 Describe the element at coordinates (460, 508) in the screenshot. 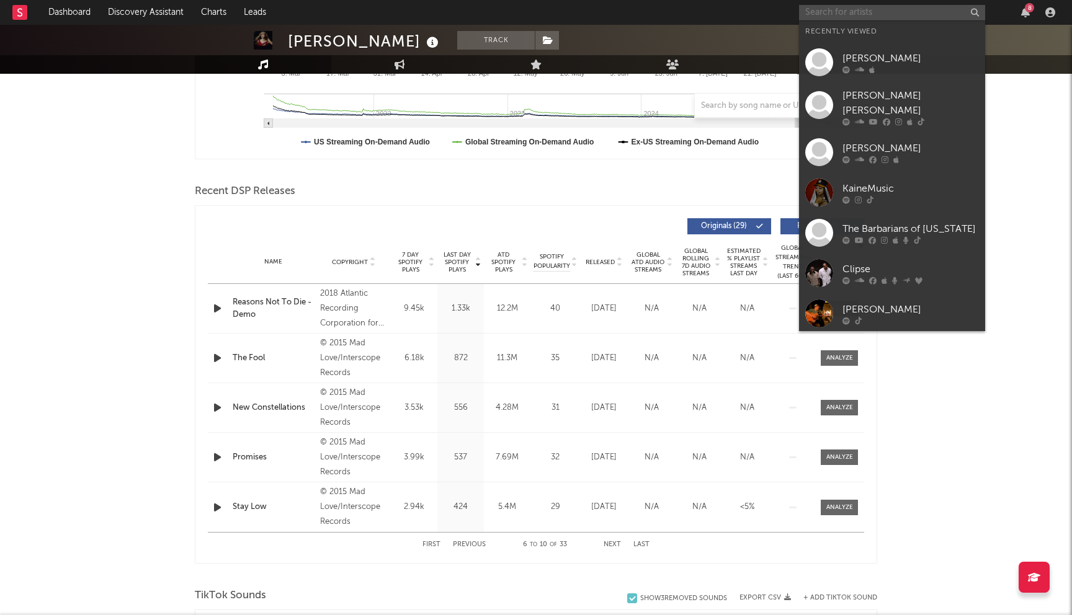

I see `div: 424` at that location.